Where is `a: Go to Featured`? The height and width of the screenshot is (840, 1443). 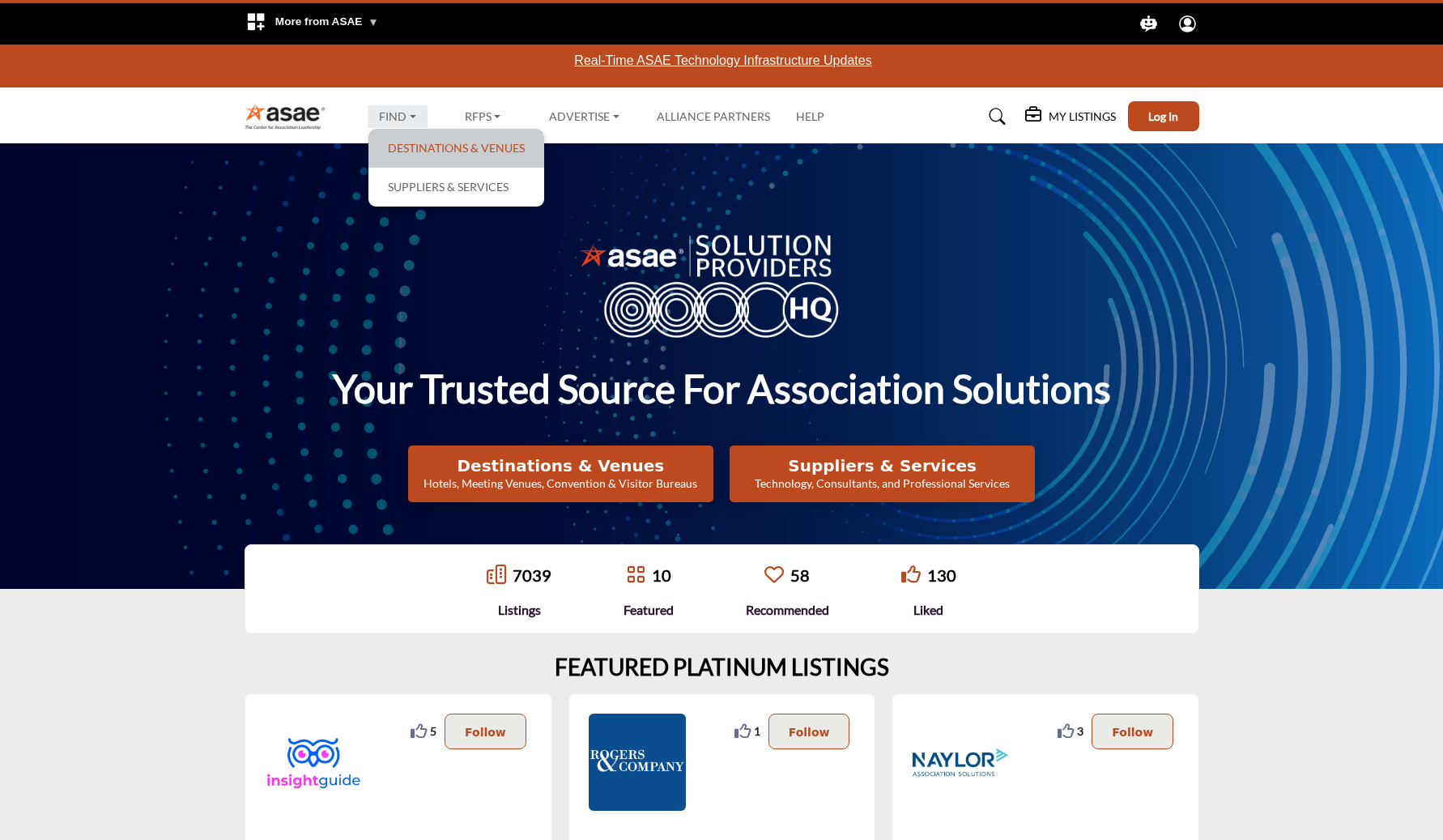
a: Go to Featured is located at coordinates (635, 575).